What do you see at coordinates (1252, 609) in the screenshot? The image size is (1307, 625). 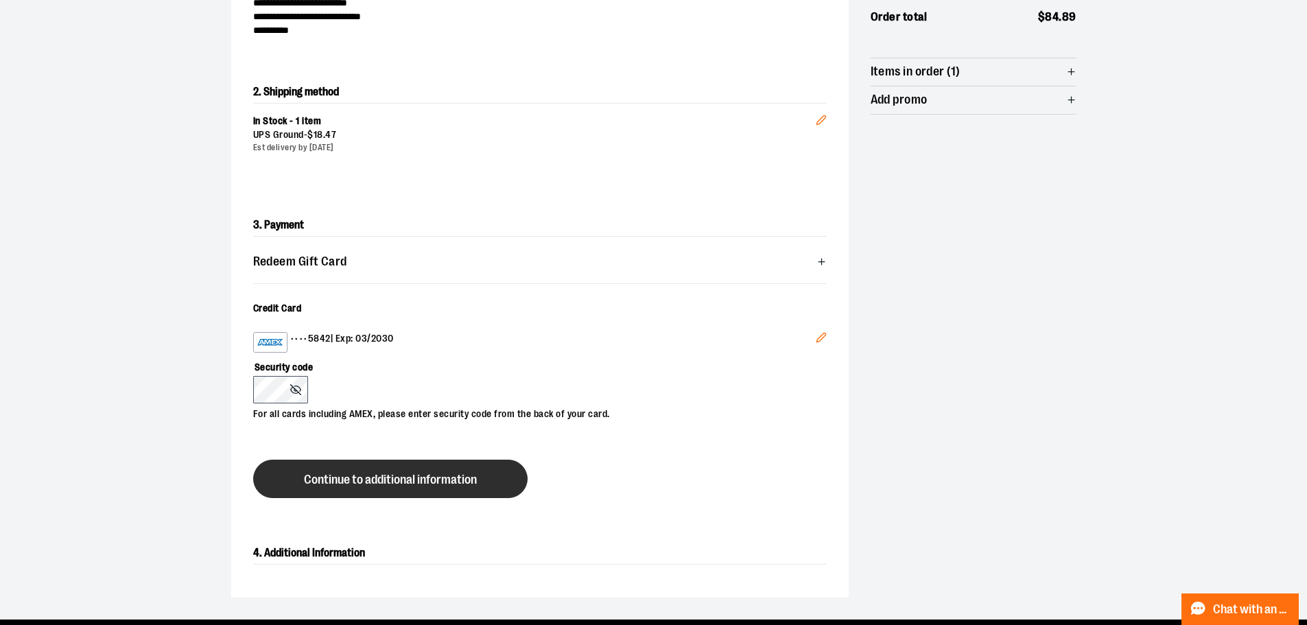 I see `span: Chat with an Expert` at bounding box center [1252, 609].